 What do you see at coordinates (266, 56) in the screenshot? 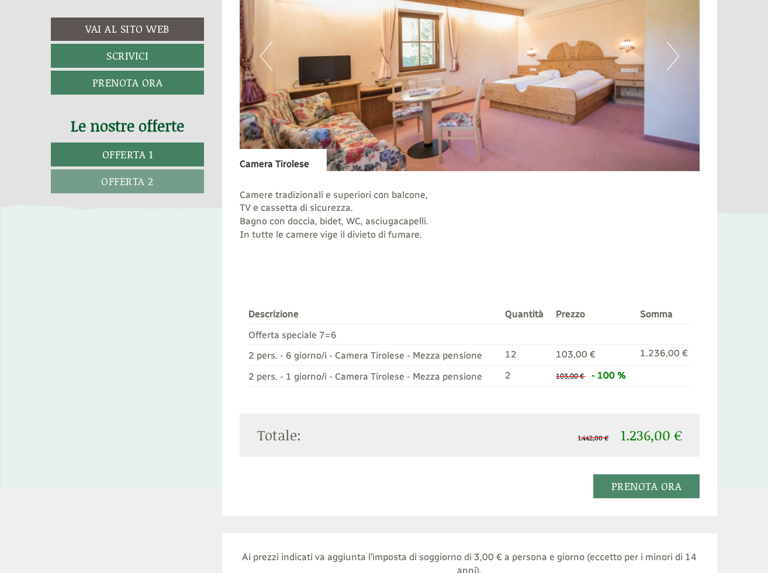
I see `button: Previous` at bounding box center [266, 56].